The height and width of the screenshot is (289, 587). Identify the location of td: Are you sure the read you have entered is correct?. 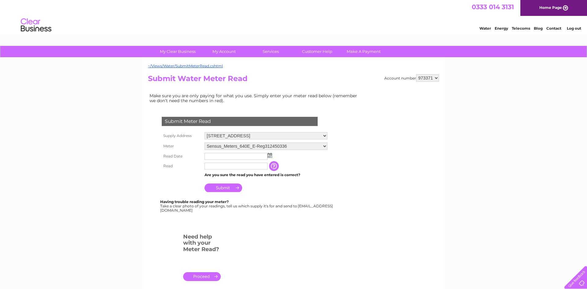
(266, 175).